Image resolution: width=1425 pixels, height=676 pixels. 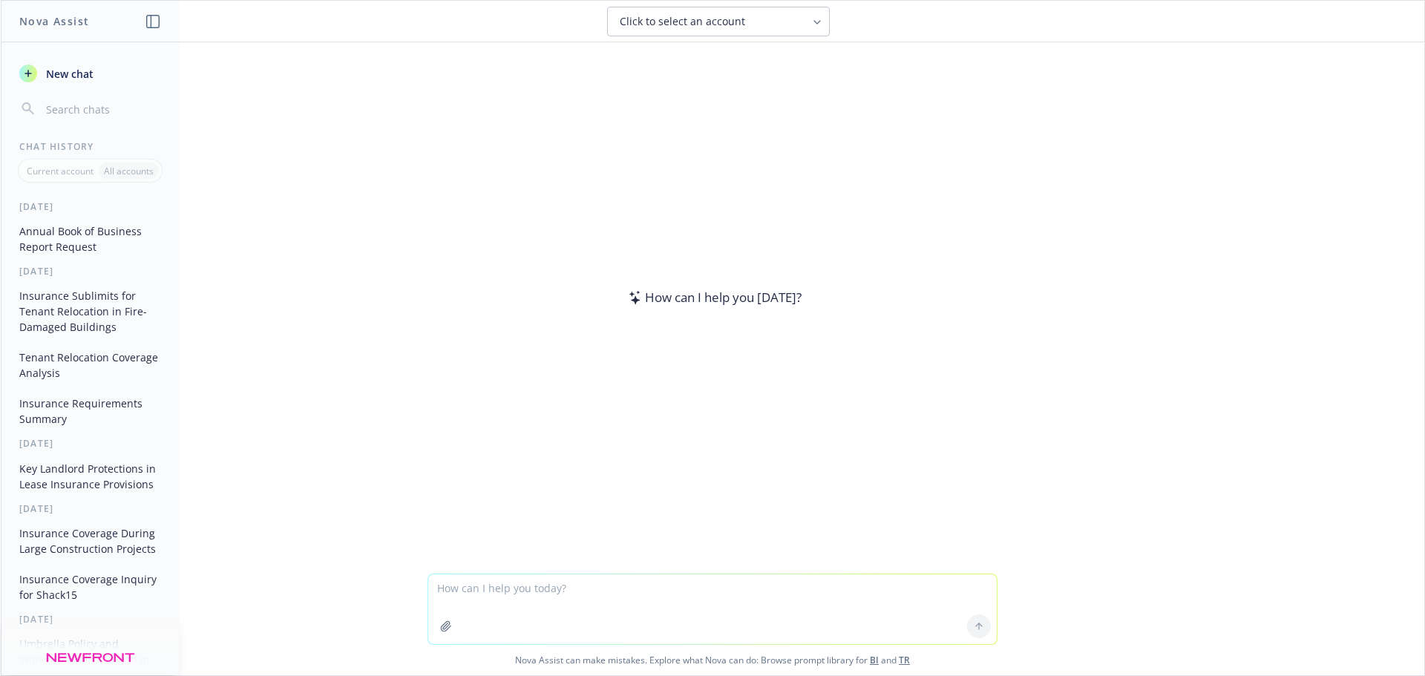 I want to click on input: Search chats, so click(x=102, y=109).